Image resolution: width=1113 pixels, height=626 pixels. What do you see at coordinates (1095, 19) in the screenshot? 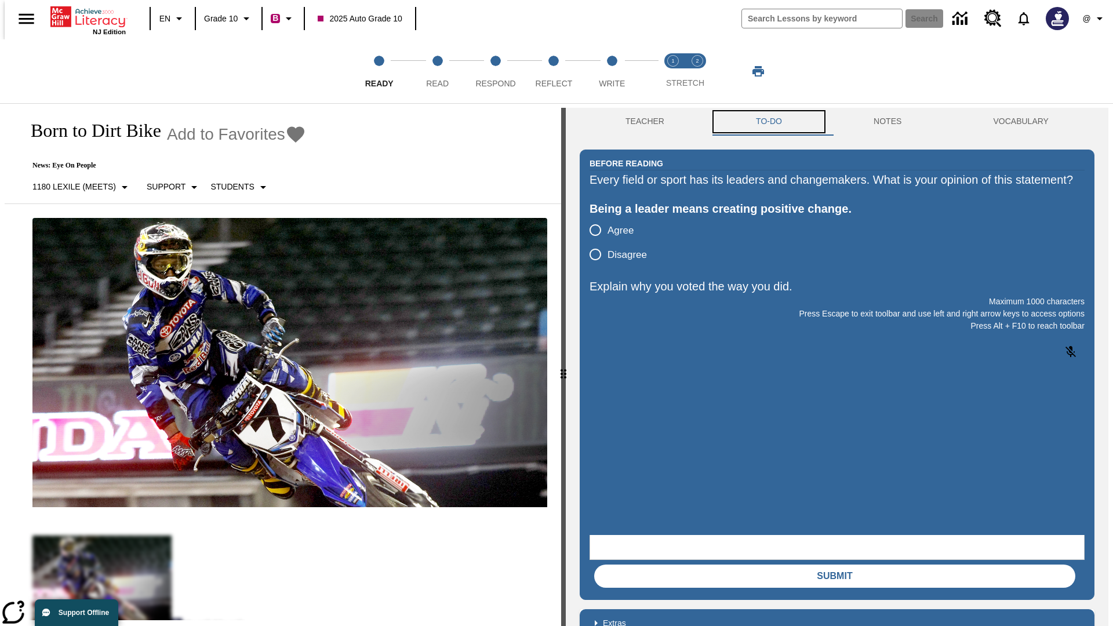
I see `button: Profile/Settings` at bounding box center [1095, 19].